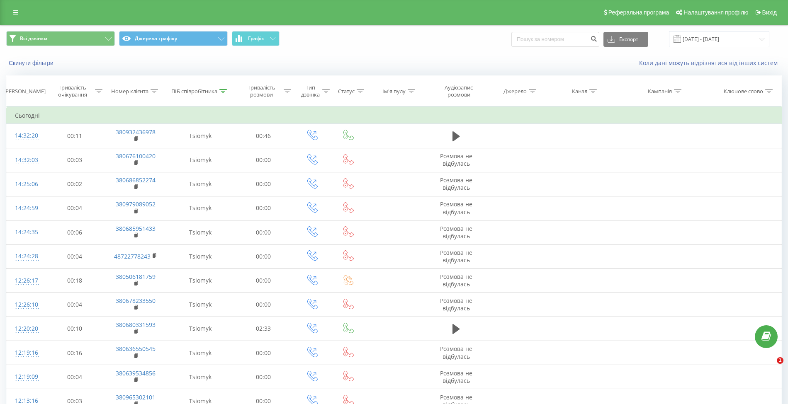  What do you see at coordinates (132, 256) in the screenshot?
I see `a: 48722778243` at bounding box center [132, 256].